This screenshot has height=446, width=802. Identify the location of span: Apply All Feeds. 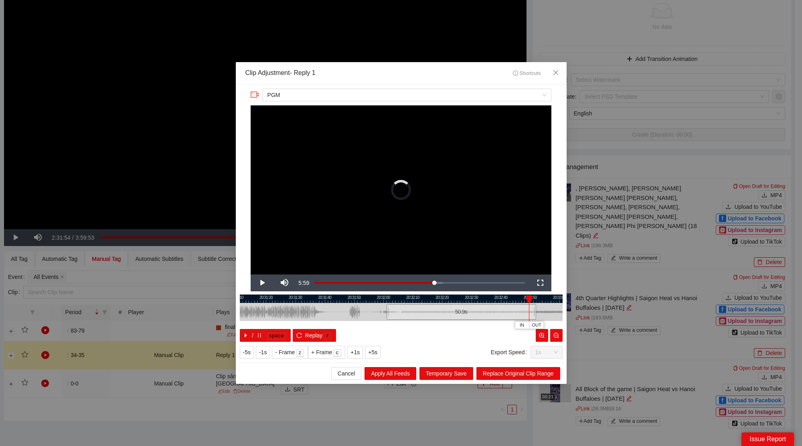
(390, 374).